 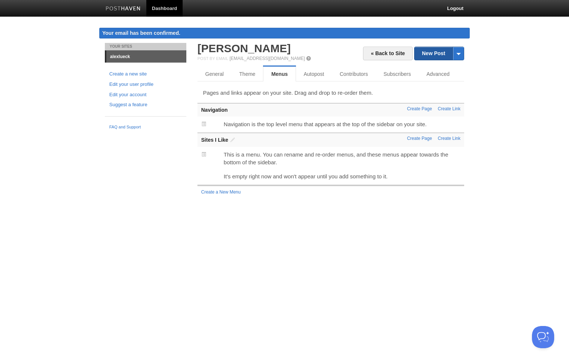 I want to click on a: Suggest a feature, so click(x=145, y=105).